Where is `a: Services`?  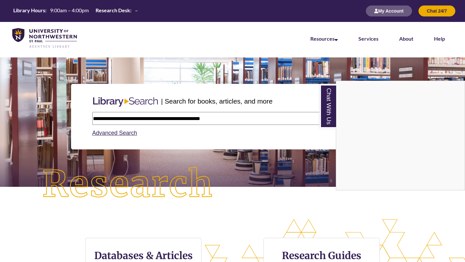
a: Services is located at coordinates (368, 38).